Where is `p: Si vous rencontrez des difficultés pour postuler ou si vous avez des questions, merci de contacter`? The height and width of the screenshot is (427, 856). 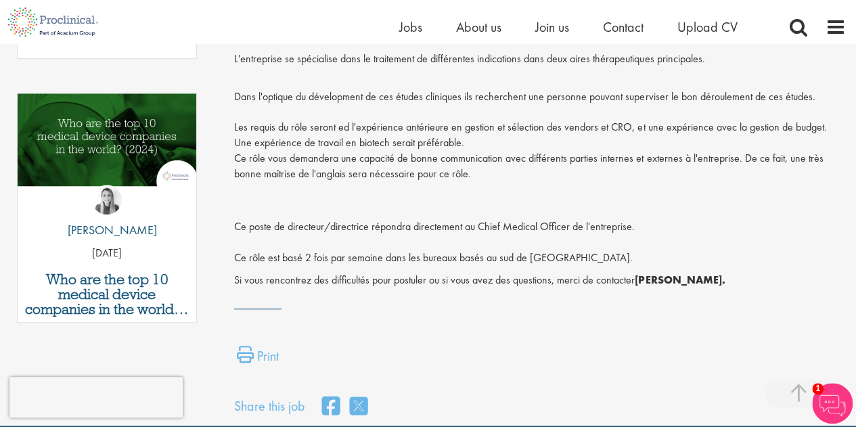
p: Si vous rencontrez des difficultés pour postuler ou si vous avez des questions, merci de contacter is located at coordinates (540, 280).